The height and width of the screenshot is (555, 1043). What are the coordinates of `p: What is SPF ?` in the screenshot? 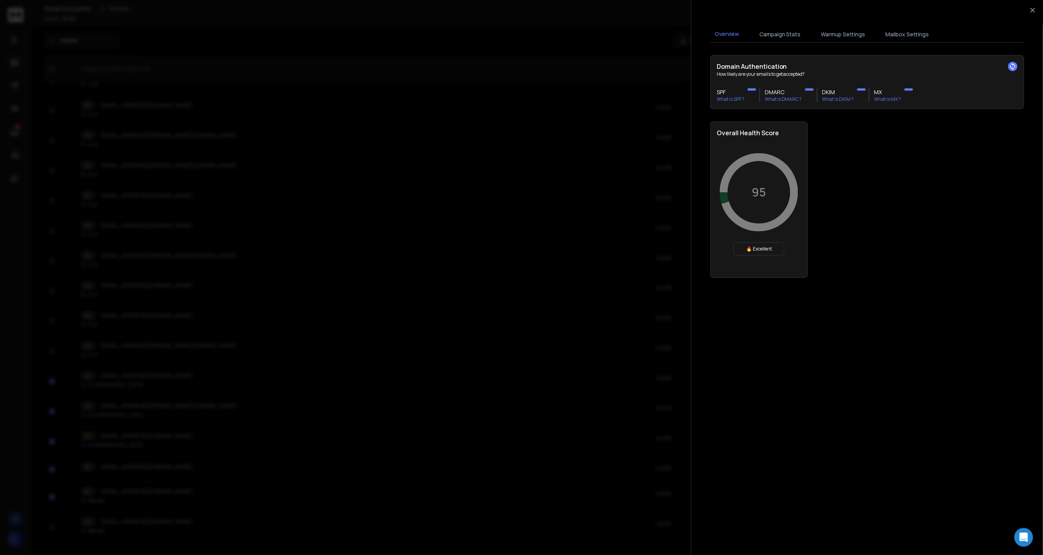 It's located at (730, 99).